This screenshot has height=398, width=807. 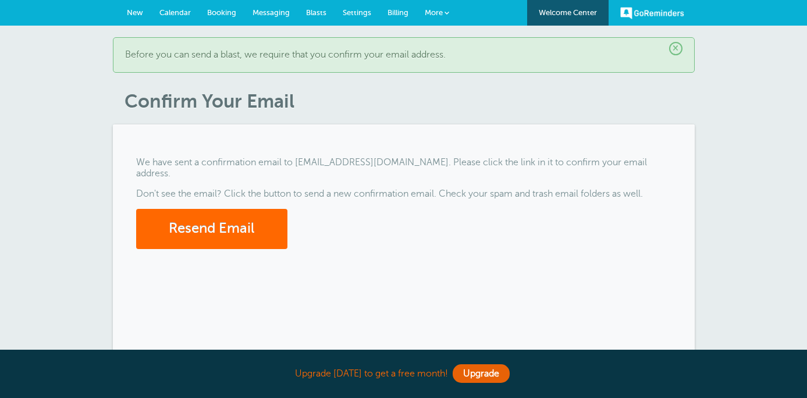 What do you see at coordinates (404, 194) in the screenshot?
I see `p: Don't see the email? Click the button to send a new confirmation email. Check your spam and trash...` at bounding box center [404, 194].